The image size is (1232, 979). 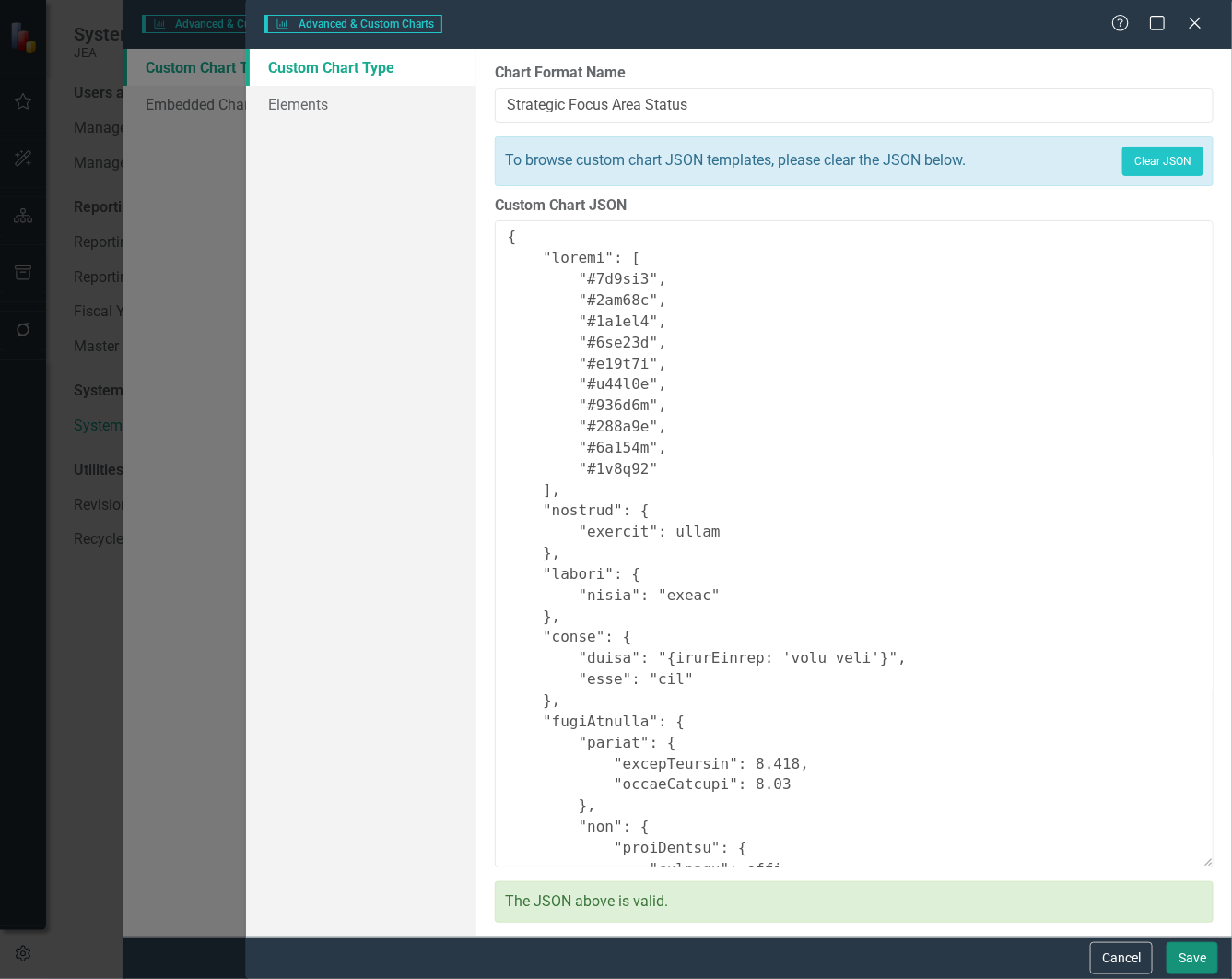 What do you see at coordinates (1122, 957) in the screenshot?
I see `button: Cancel` at bounding box center [1122, 957].